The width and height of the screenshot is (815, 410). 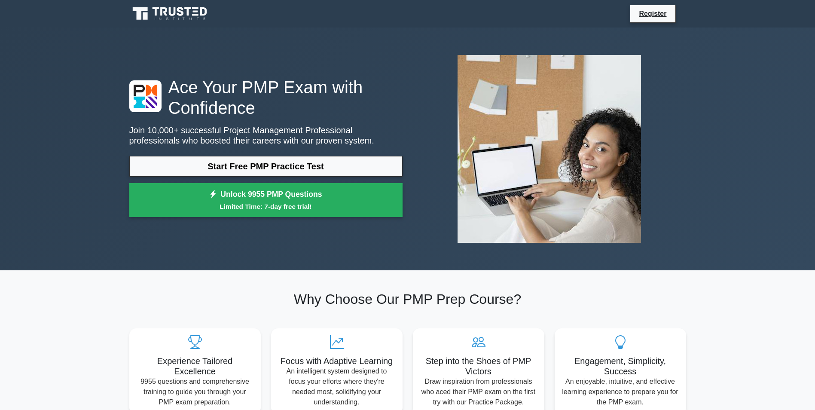 What do you see at coordinates (620, 392) in the screenshot?
I see `p: An enjoyable, intuitive, and effective learning experience to prepare you for the PMP exam.` at bounding box center [620, 392].